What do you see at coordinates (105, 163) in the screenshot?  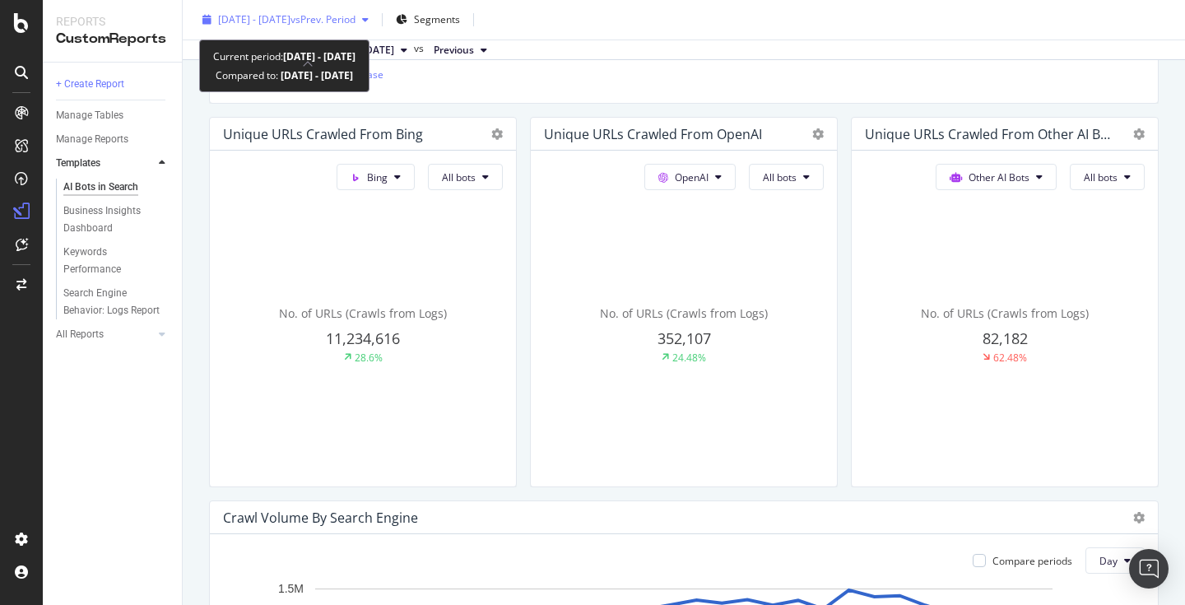 I see `a: Templates` at bounding box center [105, 163].